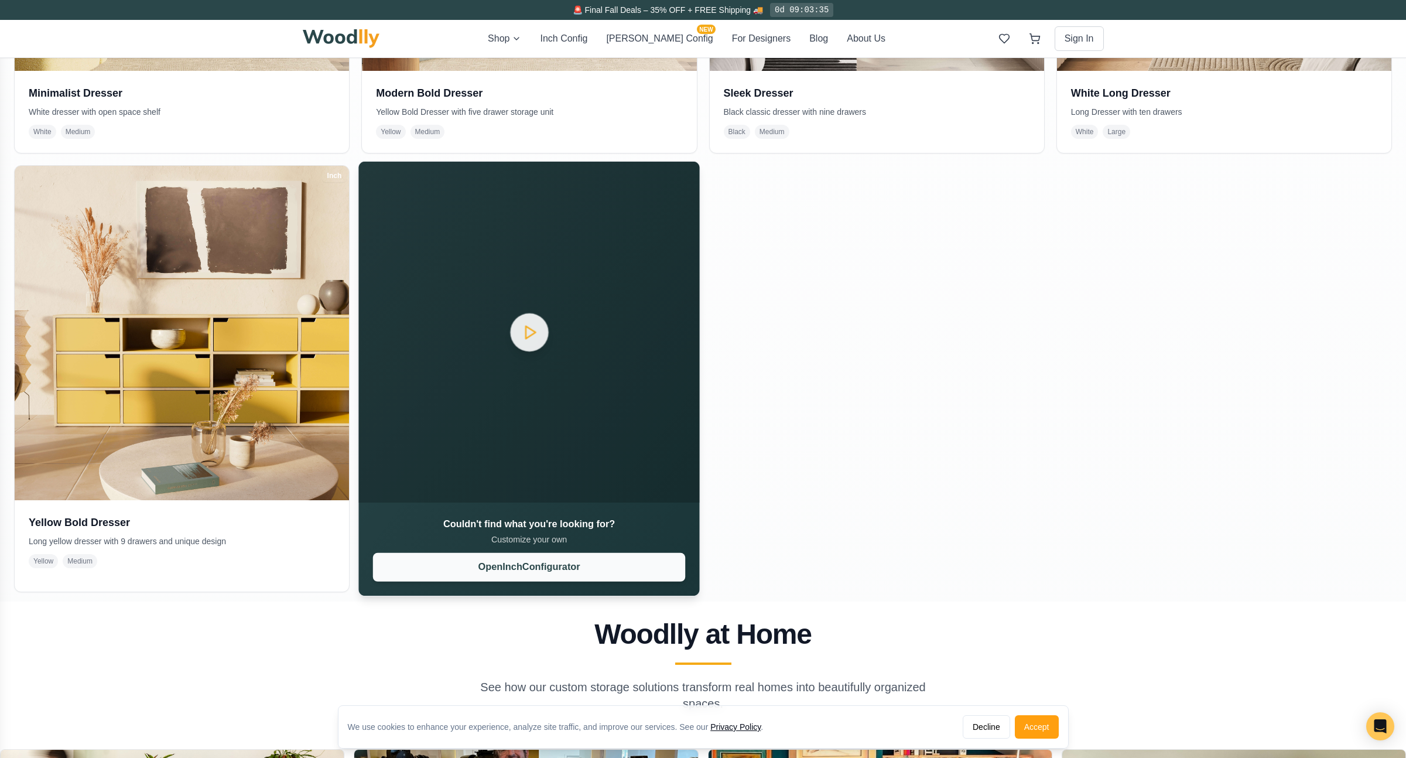 This screenshot has width=1406, height=758. I want to click on button: Shop, so click(504, 39).